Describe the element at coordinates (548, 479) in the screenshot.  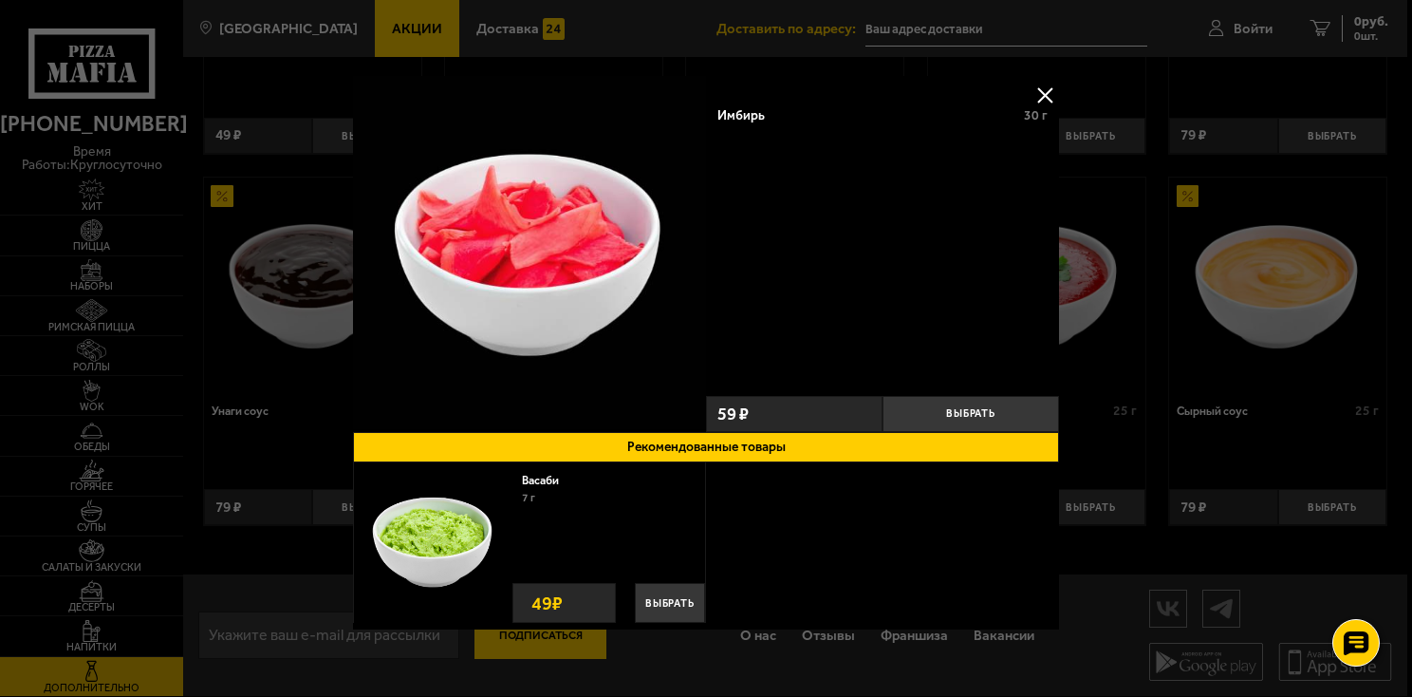
I see `a: Васаби` at that location.